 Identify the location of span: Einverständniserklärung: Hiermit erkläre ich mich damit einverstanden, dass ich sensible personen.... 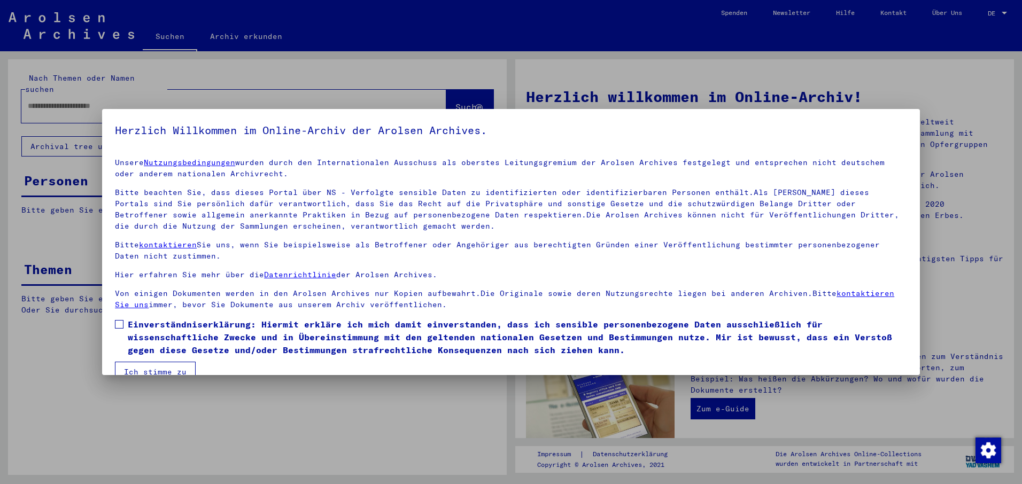
(517, 337).